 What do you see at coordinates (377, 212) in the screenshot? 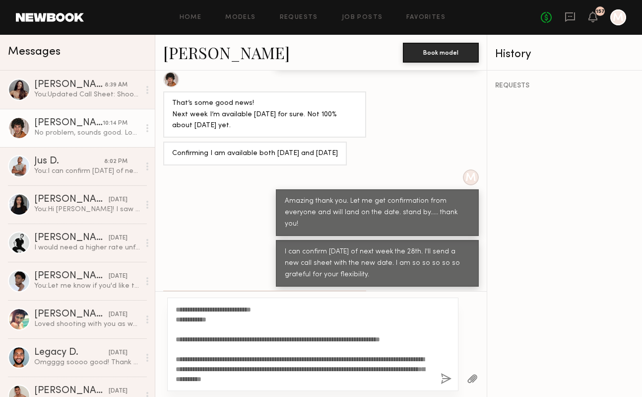
I see `div: Amazing thank you. Let me get confirmation from everyone and will land on the date. stand by........` at bounding box center [377, 212].